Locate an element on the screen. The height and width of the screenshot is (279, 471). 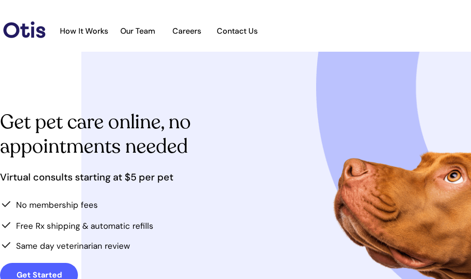
span: Careers is located at coordinates (187, 31).